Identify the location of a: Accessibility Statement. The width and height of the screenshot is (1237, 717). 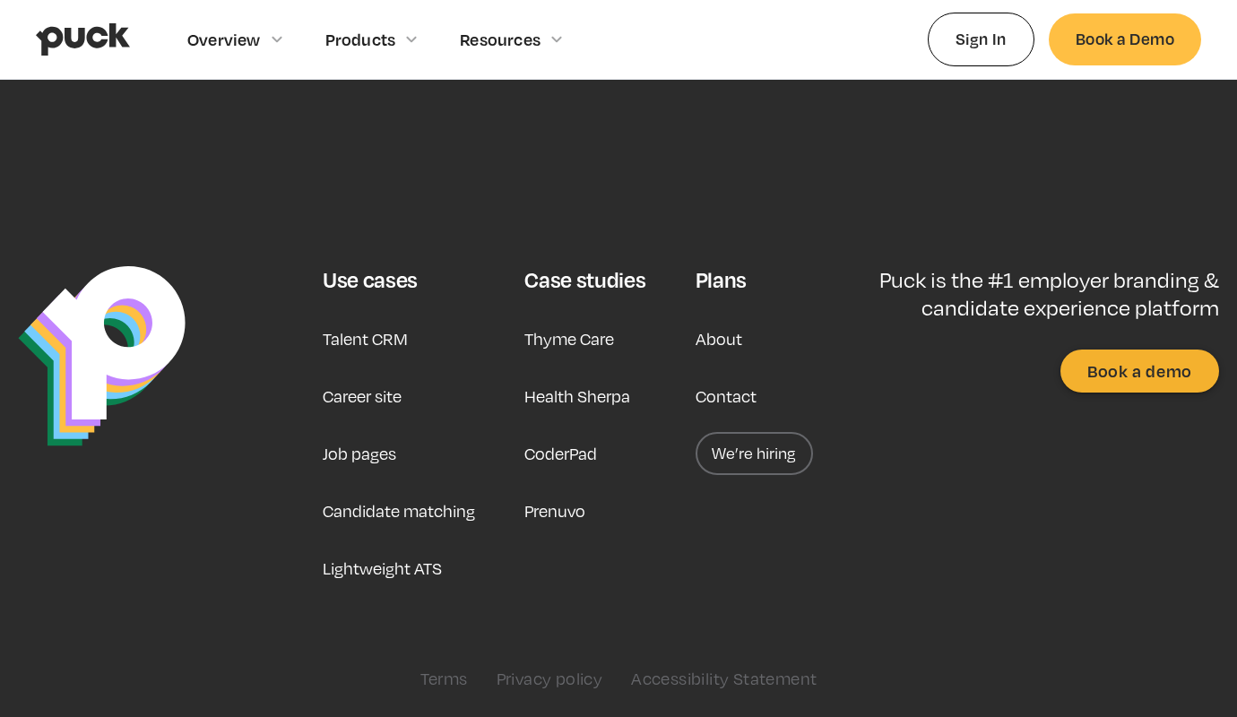
(723, 678).